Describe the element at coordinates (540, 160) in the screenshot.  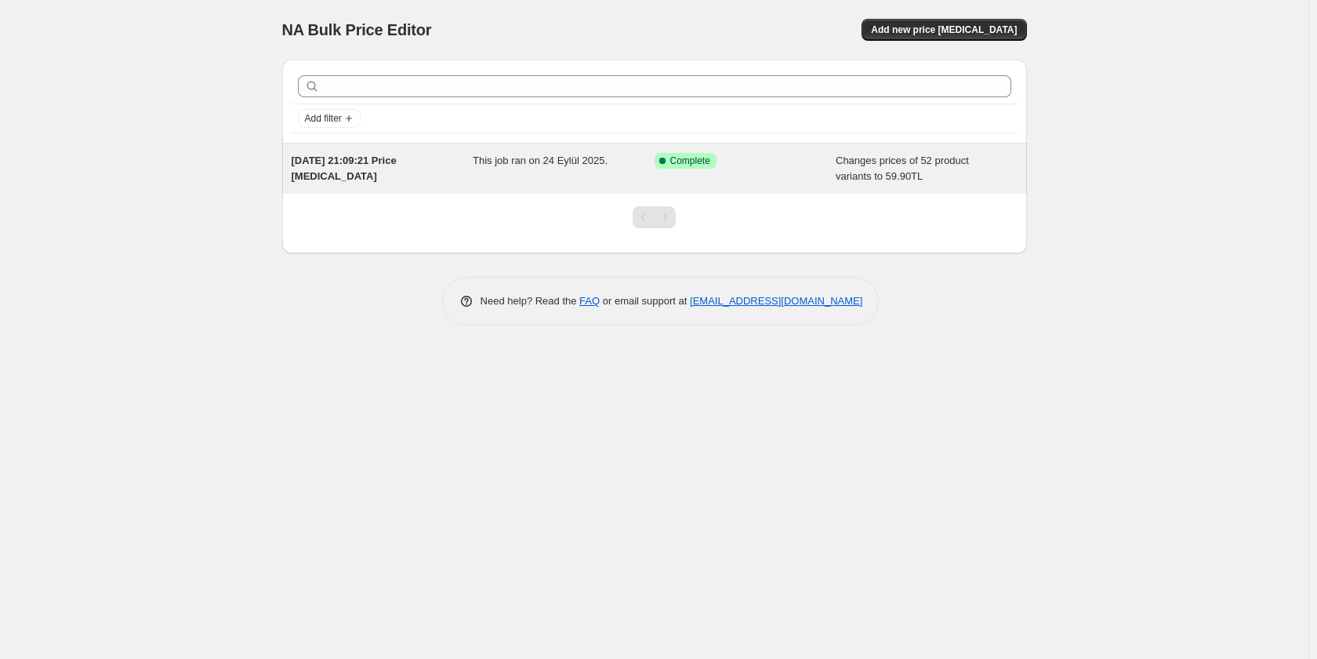
I see `span: This job ran on 24 Eylül 2025.` at that location.